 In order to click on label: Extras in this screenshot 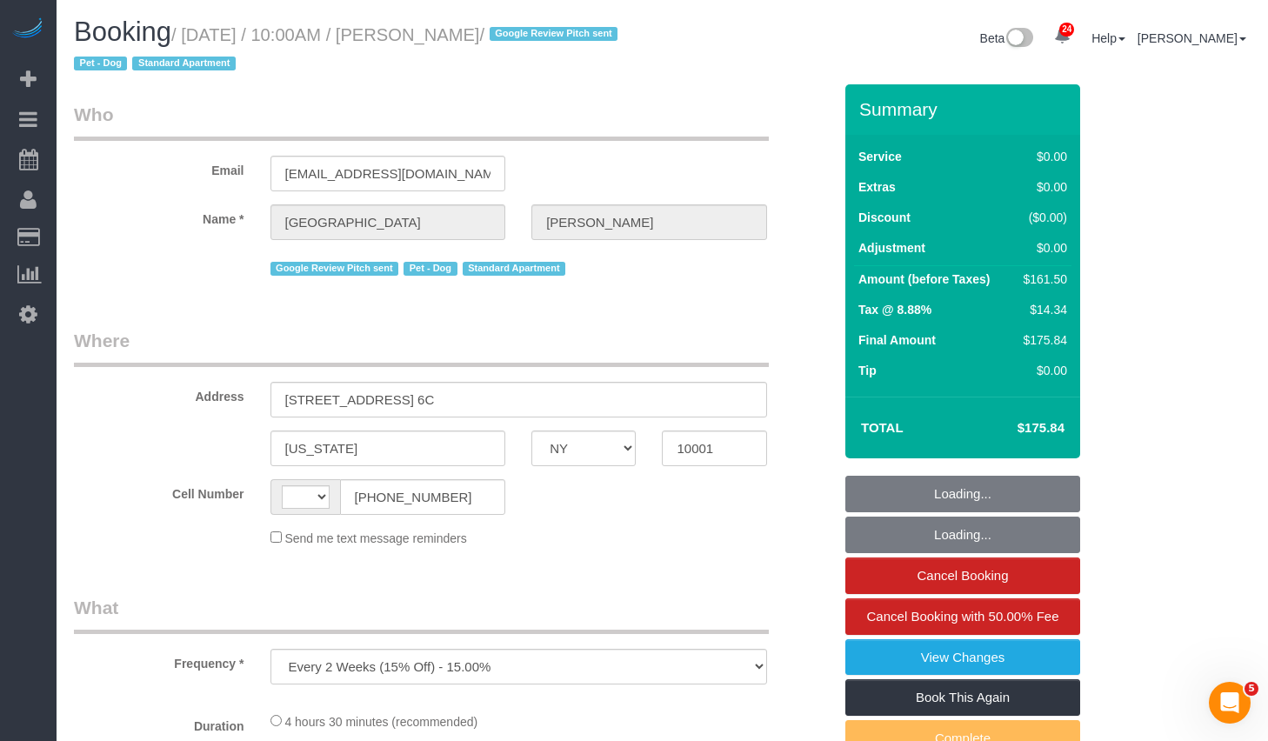, I will do `click(877, 187)`.